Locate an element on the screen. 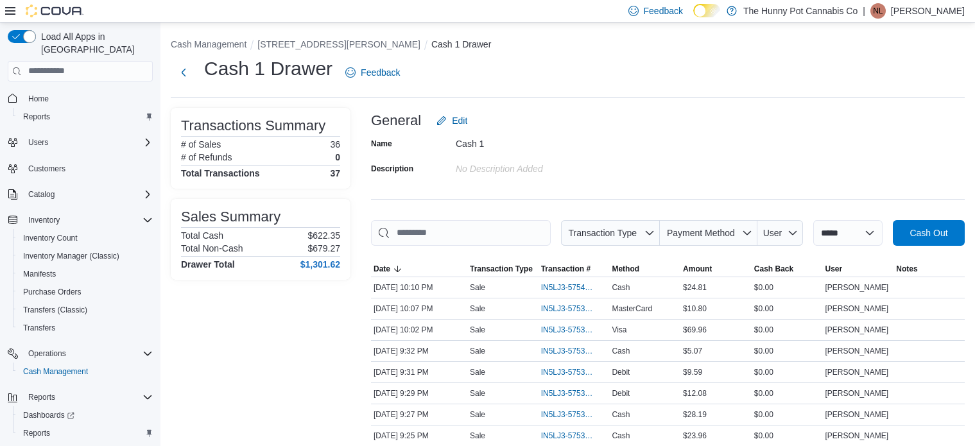 The height and width of the screenshot is (446, 975). label: Name is located at coordinates (381, 144).